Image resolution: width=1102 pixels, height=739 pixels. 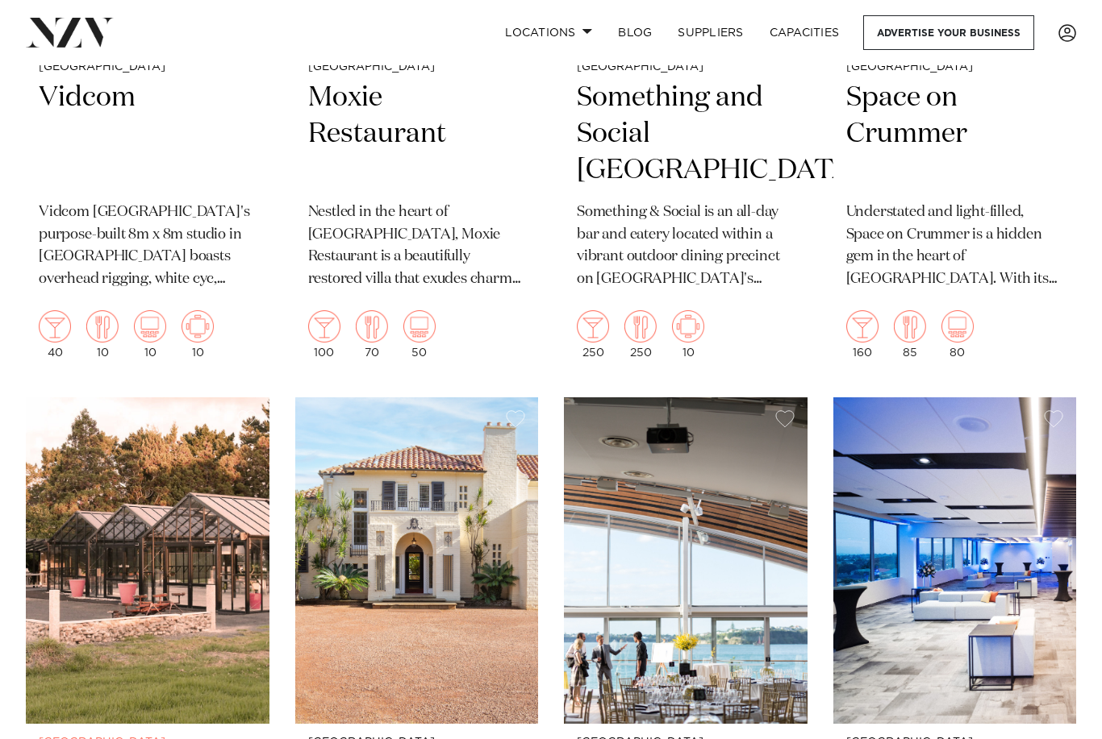 I want to click on div: 40, so click(x=55, y=335).